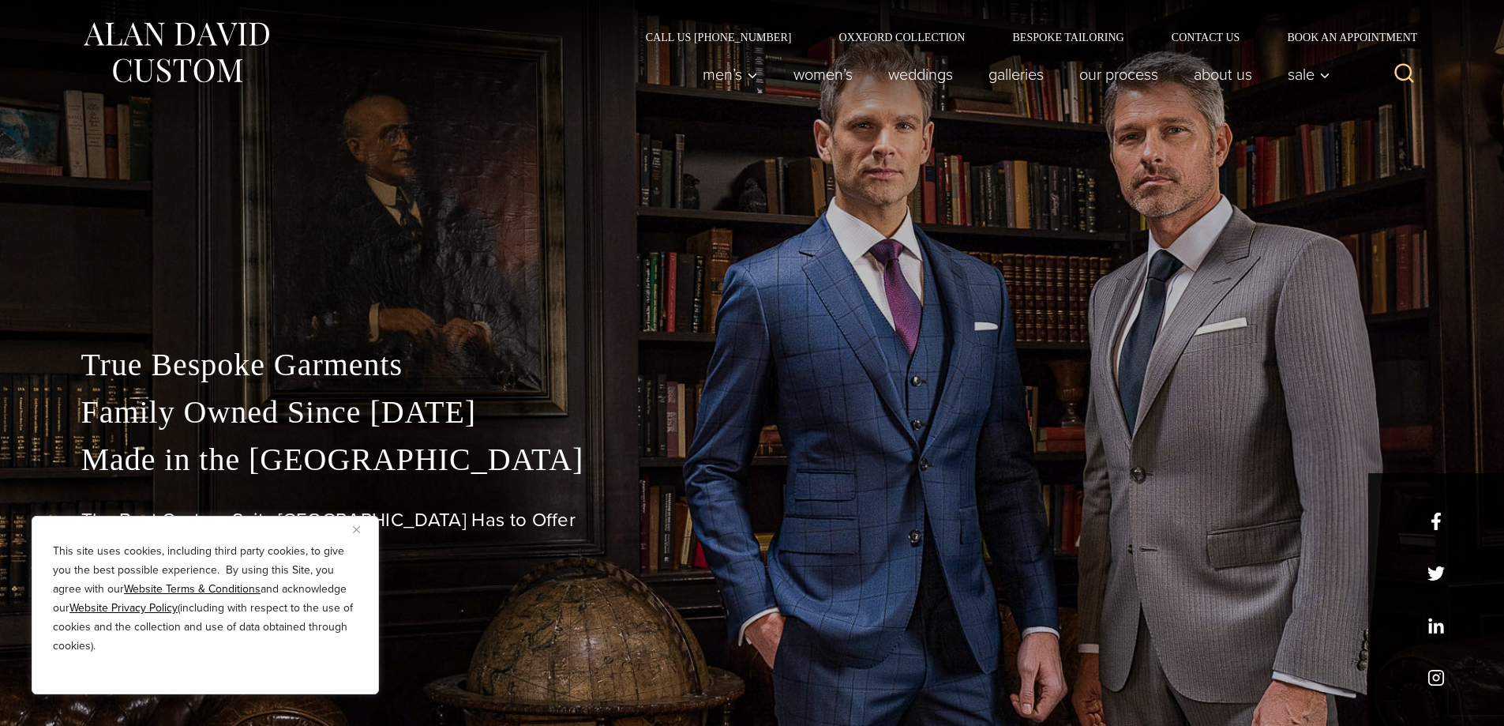 Image resolution: width=1504 pixels, height=726 pixels. Describe the element at coordinates (1222, 74) in the screenshot. I see `a: About Us` at that location.